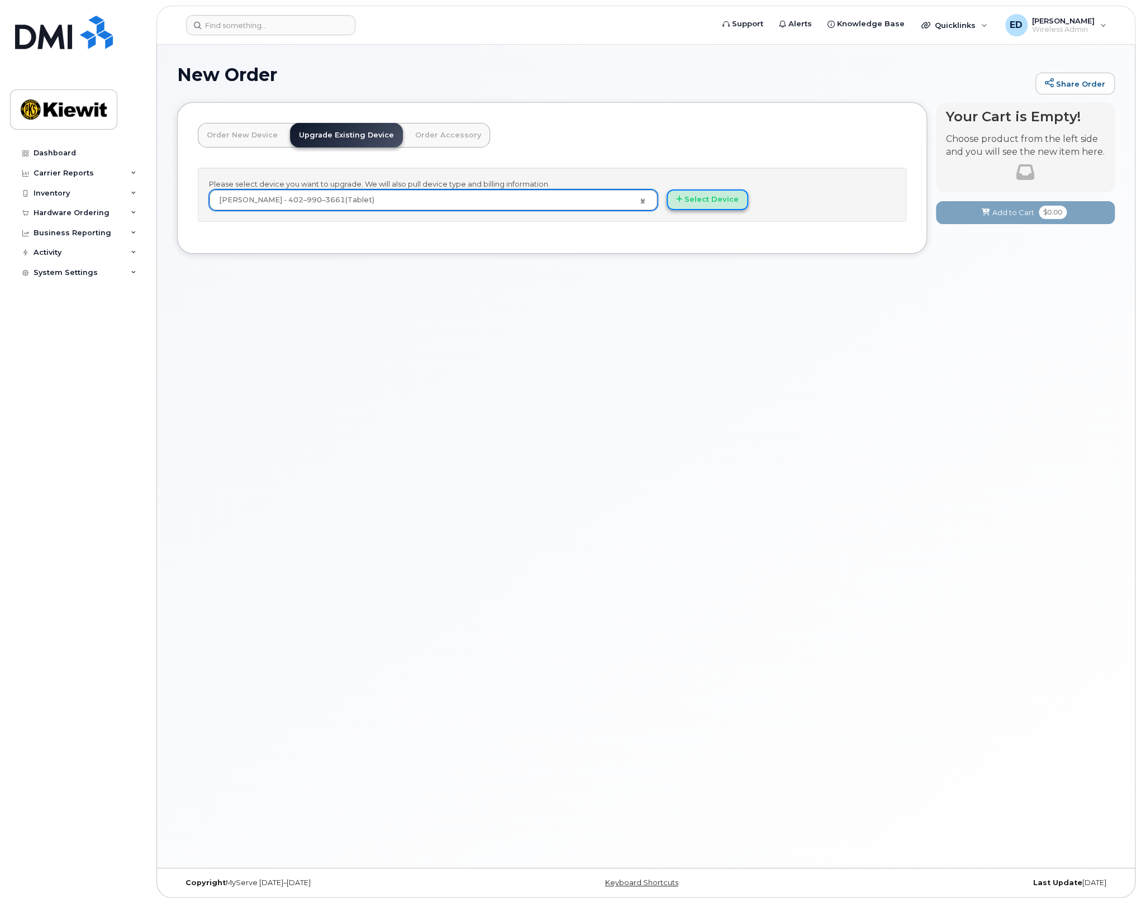 This screenshot has height=898, width=1141. I want to click on p: Choose product from the left side and you will see the new item here., so click(1025, 146).